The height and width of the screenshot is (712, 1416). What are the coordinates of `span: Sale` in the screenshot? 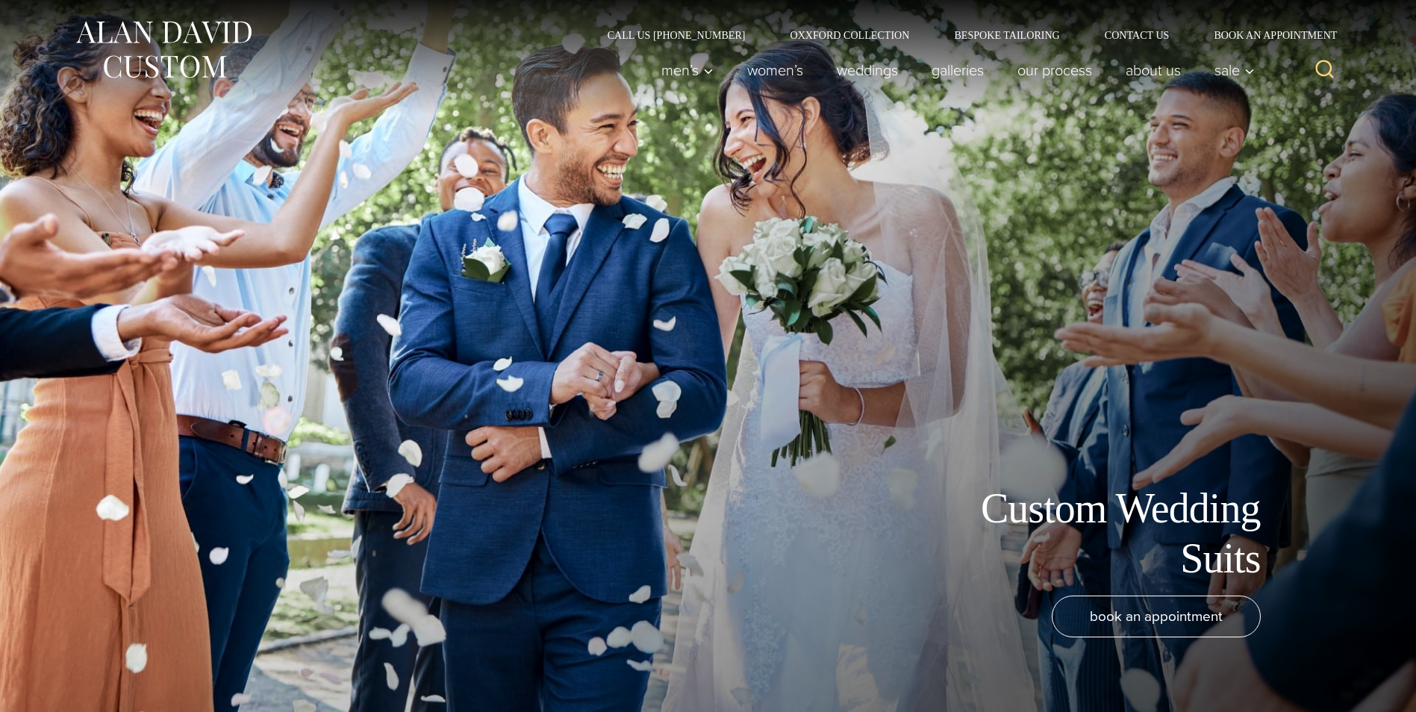 It's located at (1235, 70).